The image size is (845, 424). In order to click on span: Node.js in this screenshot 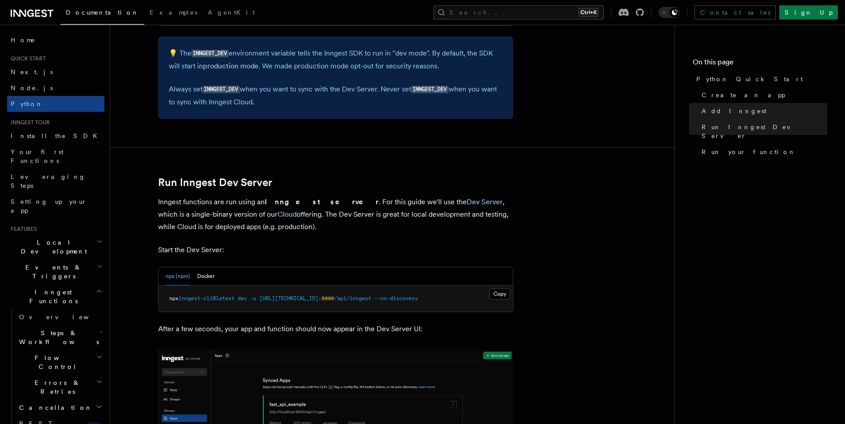, I will do `click(32, 88)`.